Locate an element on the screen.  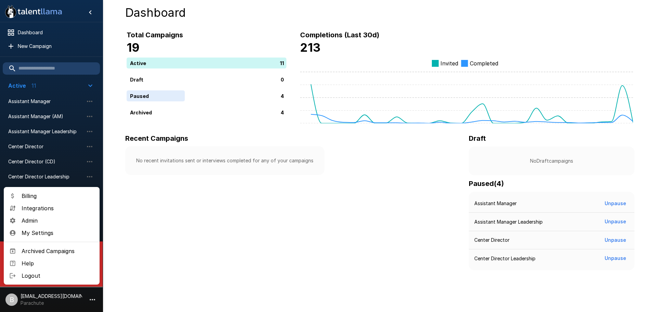
span: Archived Campaigns is located at coordinates (58, 251).